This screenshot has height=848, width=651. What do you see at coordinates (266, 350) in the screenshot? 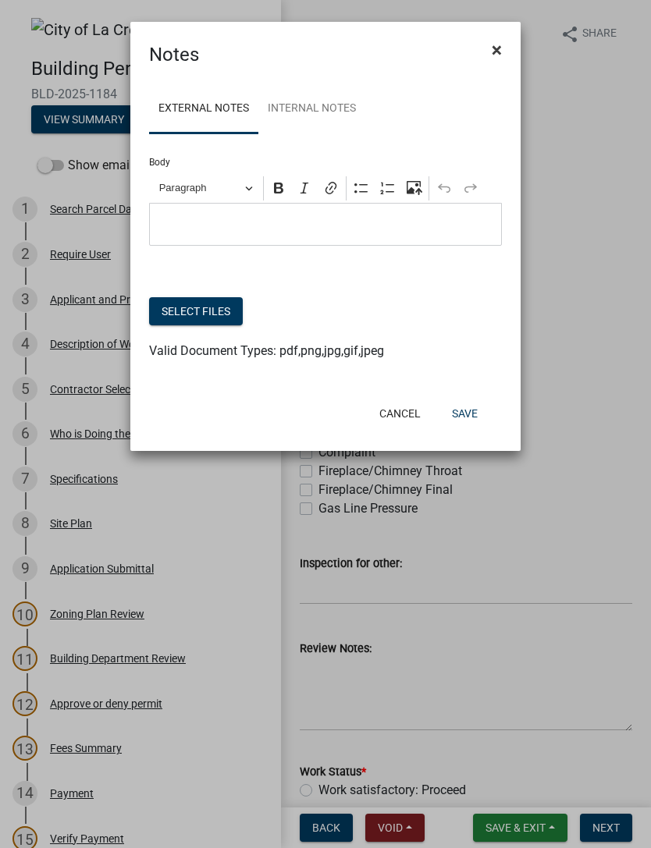
I see `span: Valid Document Types: pdf,png,jpg,gif,jpeg` at bounding box center [266, 350].